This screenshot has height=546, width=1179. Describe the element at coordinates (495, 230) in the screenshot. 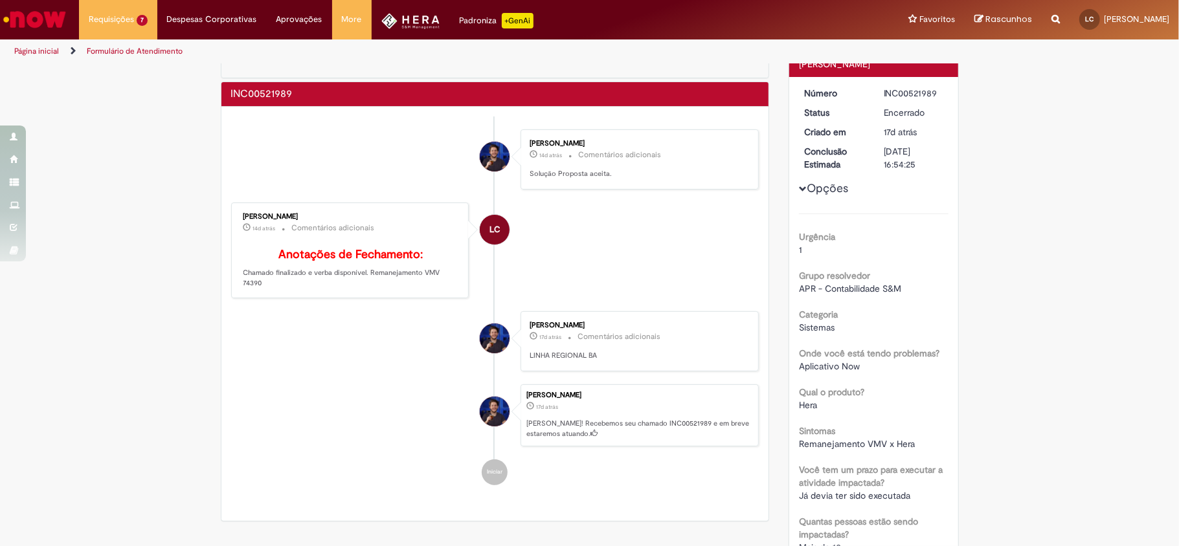

I see `div: Leonardo Carvalho` at that location.